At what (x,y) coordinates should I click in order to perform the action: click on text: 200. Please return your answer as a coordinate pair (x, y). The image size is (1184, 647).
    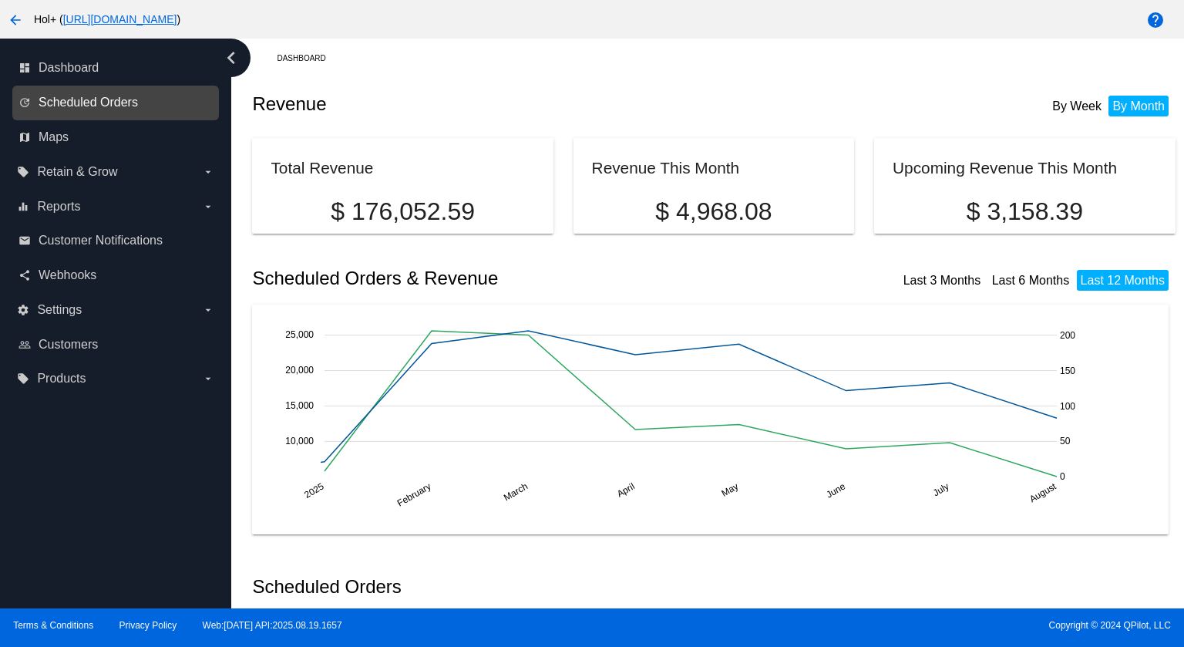
    Looking at the image, I should click on (1067, 335).